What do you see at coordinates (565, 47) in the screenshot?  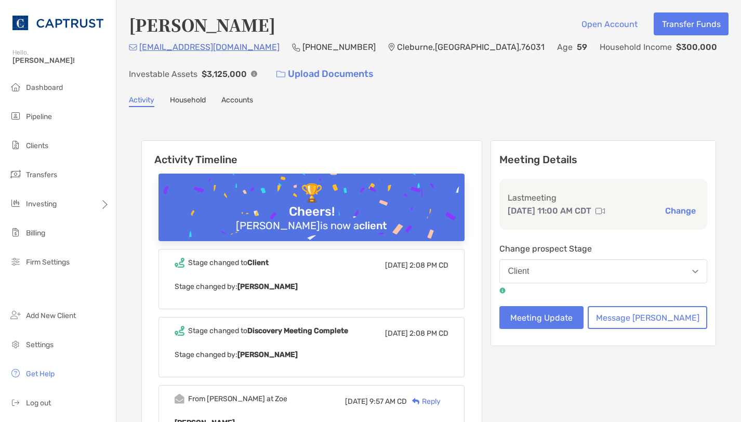 I see `p: Age` at bounding box center [565, 47].